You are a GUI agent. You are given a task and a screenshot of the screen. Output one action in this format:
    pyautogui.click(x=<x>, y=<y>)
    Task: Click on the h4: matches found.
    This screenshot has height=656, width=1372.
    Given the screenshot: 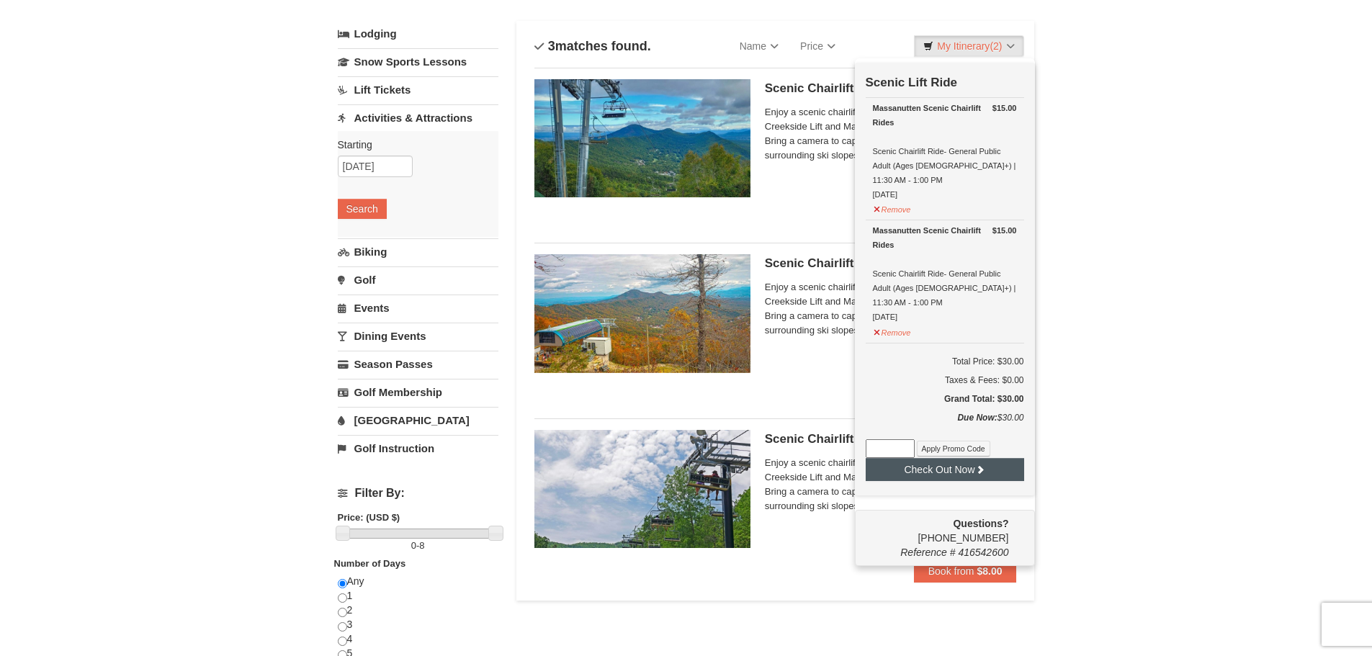 What is the action you would take?
    pyautogui.click(x=593, y=46)
    